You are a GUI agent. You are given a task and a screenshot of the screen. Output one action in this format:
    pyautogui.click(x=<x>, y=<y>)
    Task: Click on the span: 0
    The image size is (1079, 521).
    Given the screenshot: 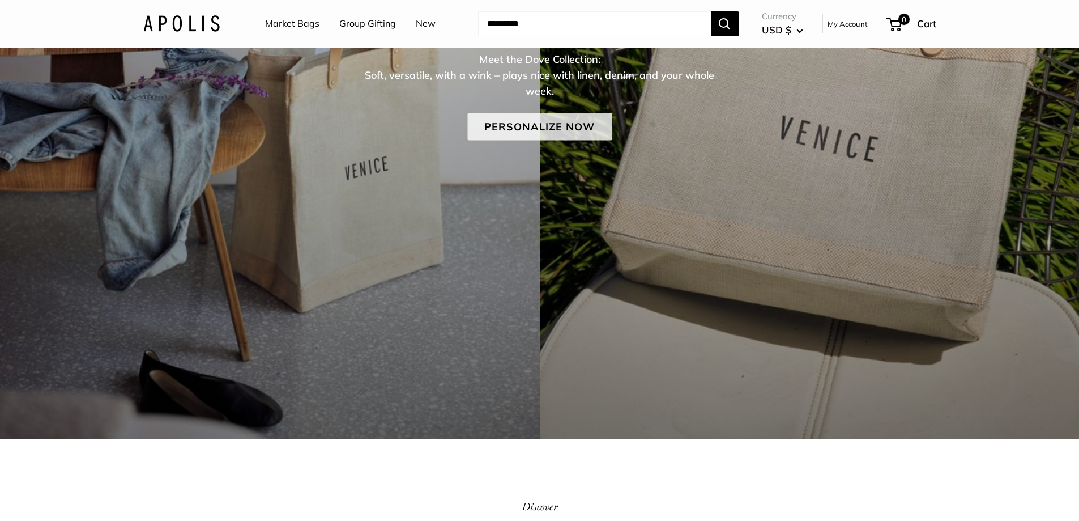 What is the action you would take?
    pyautogui.click(x=904, y=19)
    